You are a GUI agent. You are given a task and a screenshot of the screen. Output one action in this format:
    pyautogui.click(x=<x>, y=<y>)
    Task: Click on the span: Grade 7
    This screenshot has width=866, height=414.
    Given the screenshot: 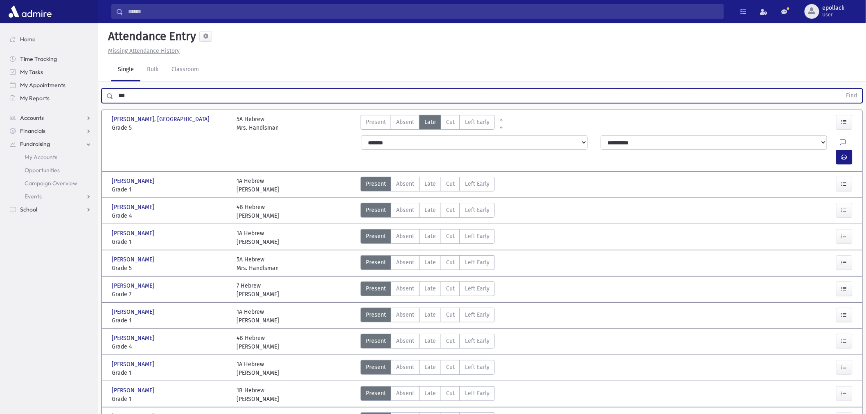 What is the action you would take?
    pyautogui.click(x=170, y=294)
    